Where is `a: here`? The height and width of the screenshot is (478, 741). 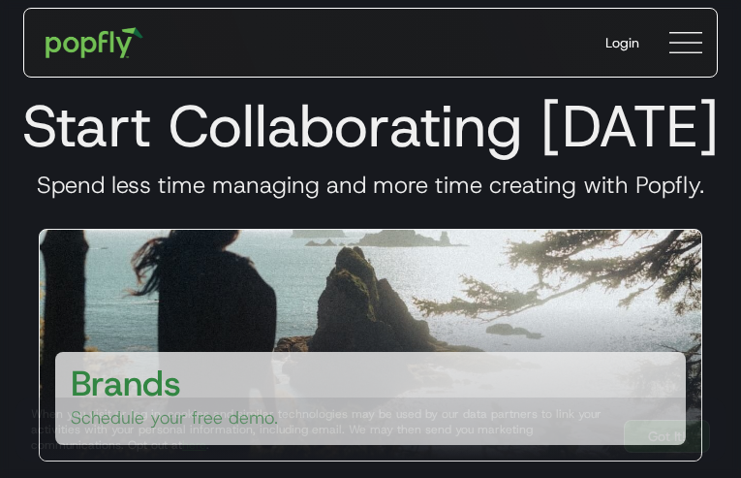 a: here is located at coordinates (194, 445).